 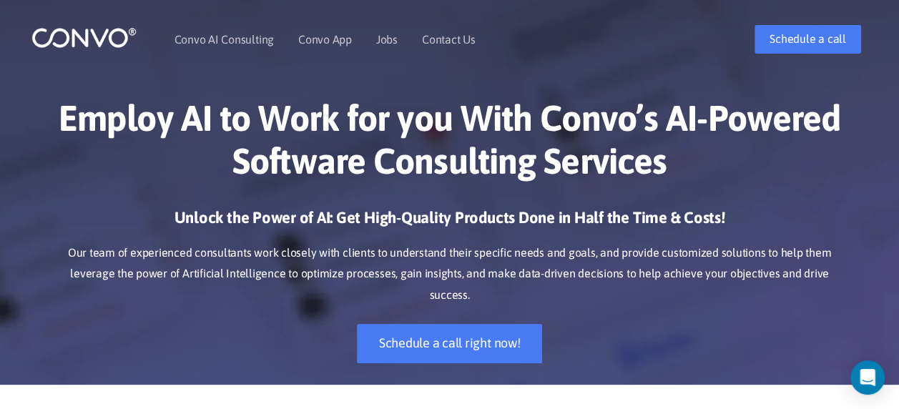 I want to click on a: Contact Us, so click(x=448, y=39).